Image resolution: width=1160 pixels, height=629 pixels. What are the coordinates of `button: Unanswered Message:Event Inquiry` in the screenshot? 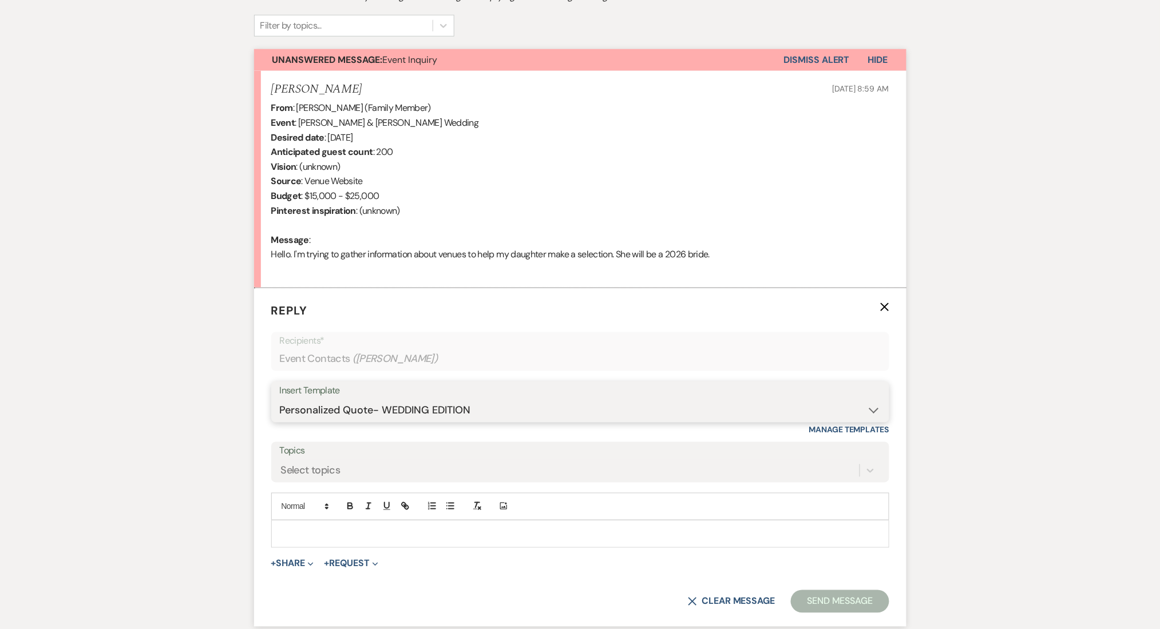 It's located at (519, 60).